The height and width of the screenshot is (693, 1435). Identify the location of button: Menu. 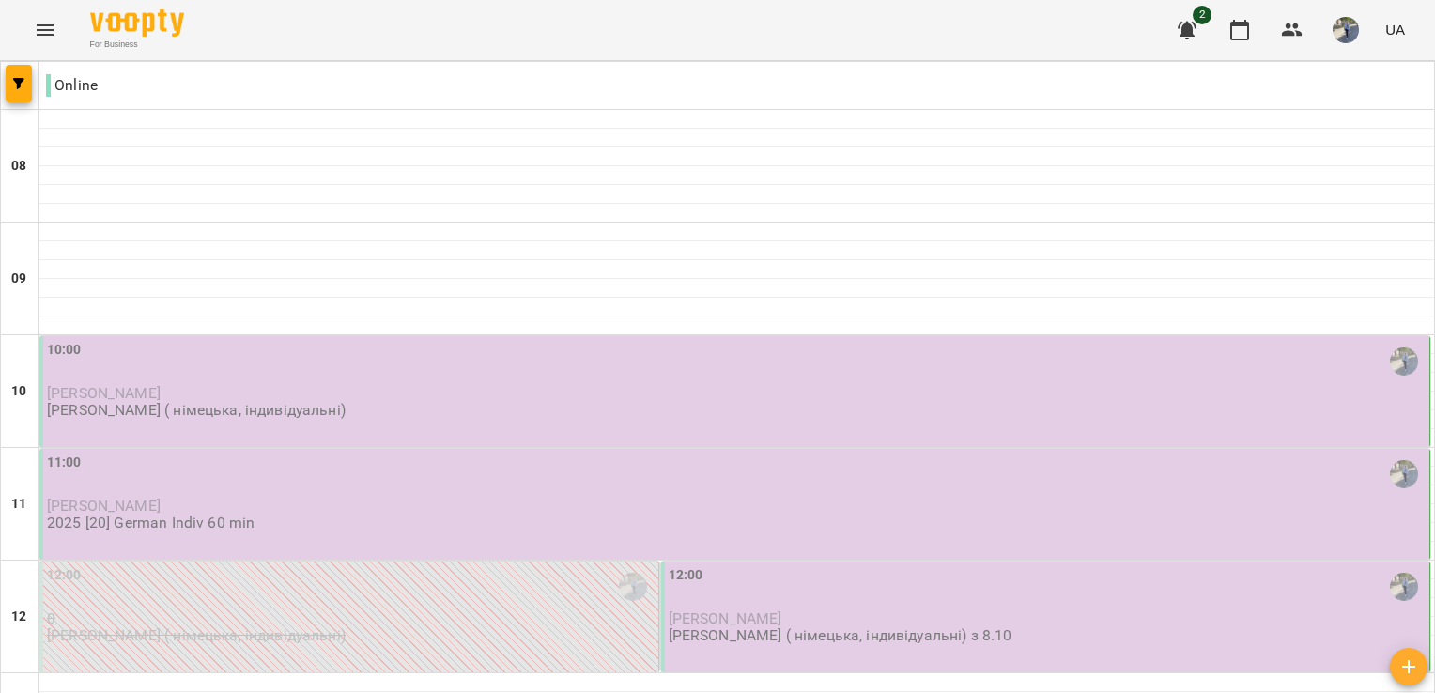
(45, 30).